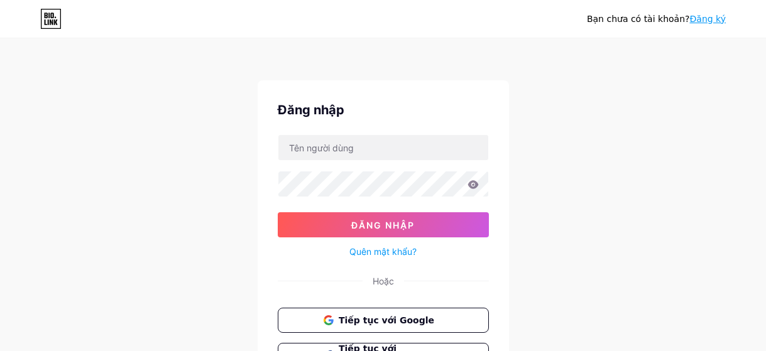 The height and width of the screenshot is (351, 766). Describe the element at coordinates (708, 19) in the screenshot. I see `a: Đăng ký` at that location.